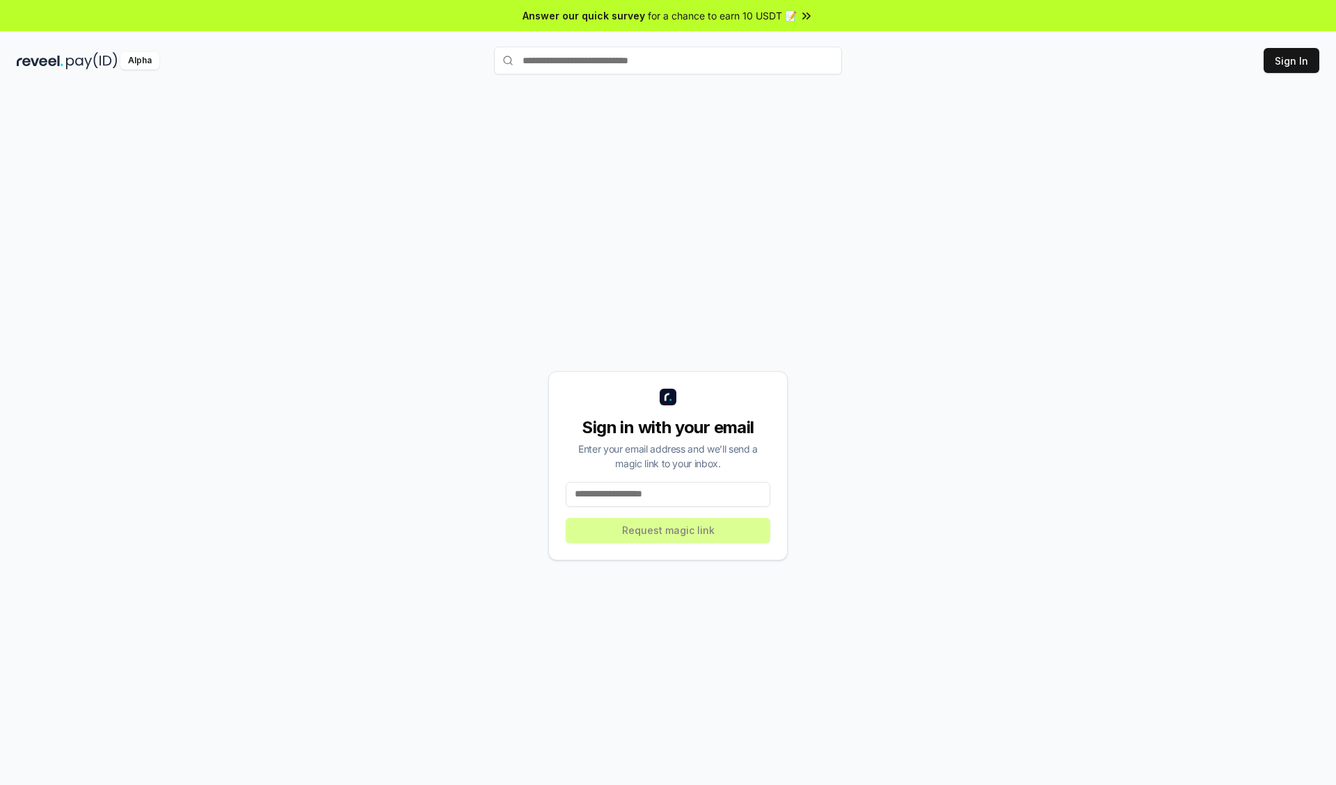 This screenshot has width=1336, height=785. I want to click on span: Answer our quick survey, so click(584, 15).